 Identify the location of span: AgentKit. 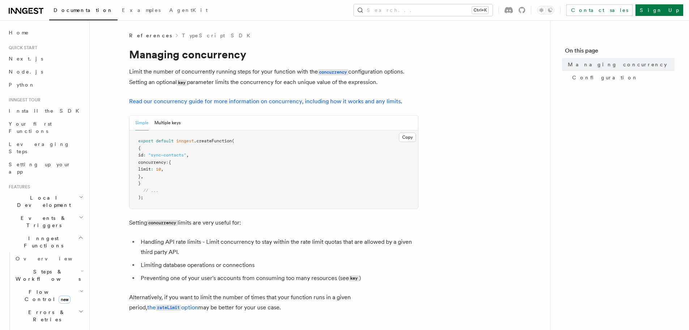
(188, 10).